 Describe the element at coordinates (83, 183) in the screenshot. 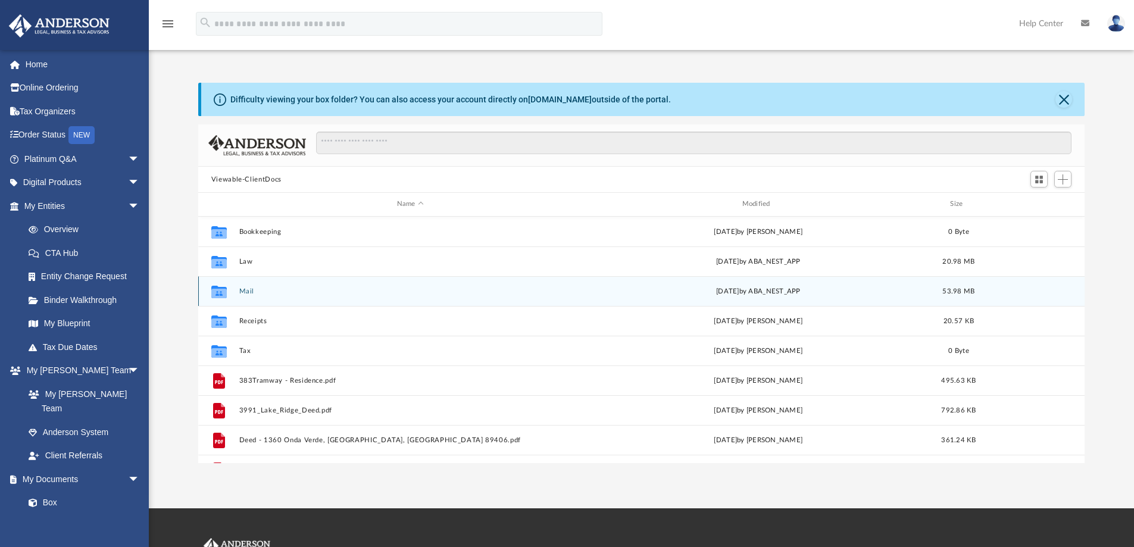

I see `a: Digital Productsarrow_drop_down` at that location.